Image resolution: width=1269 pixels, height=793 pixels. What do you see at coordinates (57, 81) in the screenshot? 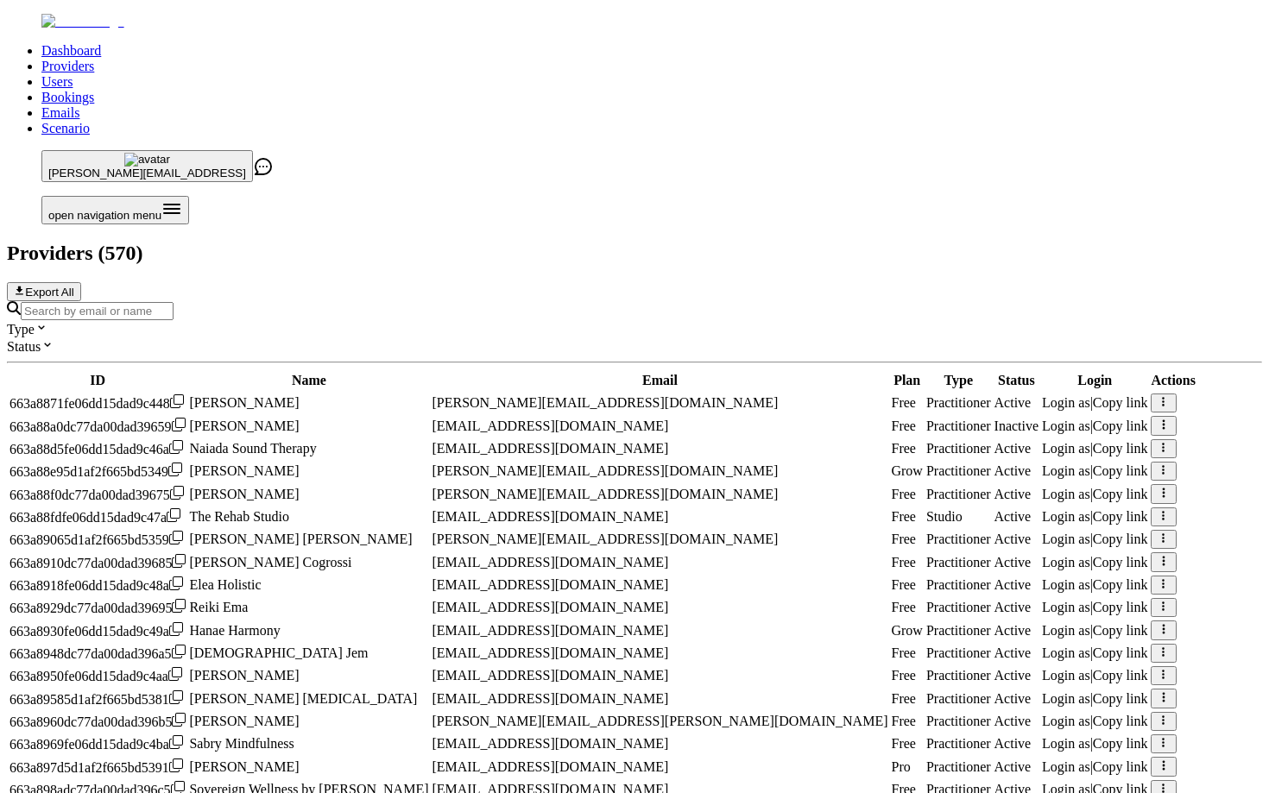
I see `a: Users` at bounding box center [57, 81].